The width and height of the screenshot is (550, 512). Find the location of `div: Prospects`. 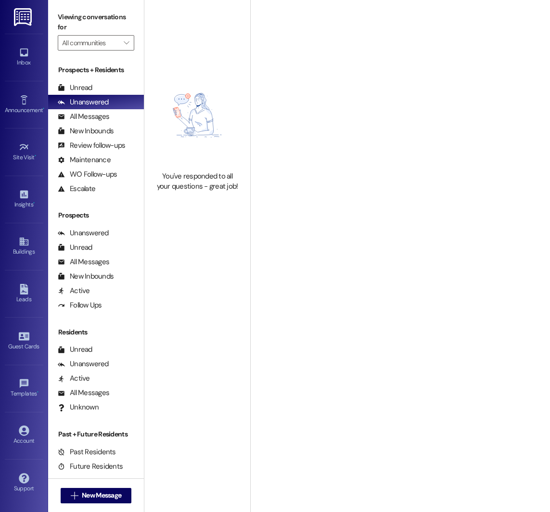

div: Prospects is located at coordinates (96, 215).